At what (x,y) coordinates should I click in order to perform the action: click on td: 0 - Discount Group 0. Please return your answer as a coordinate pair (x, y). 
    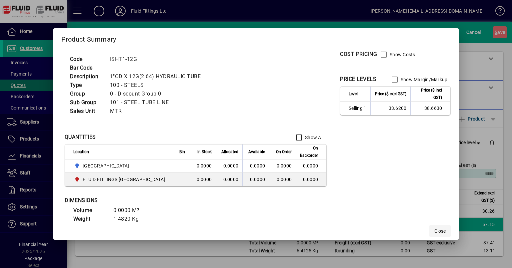
    Looking at the image, I should click on (158, 94).